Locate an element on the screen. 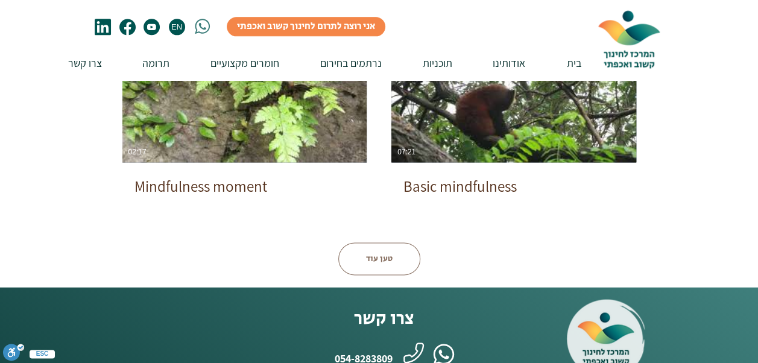 This screenshot has width=758, height=363. a: פייסבוק is located at coordinates (127, 27).